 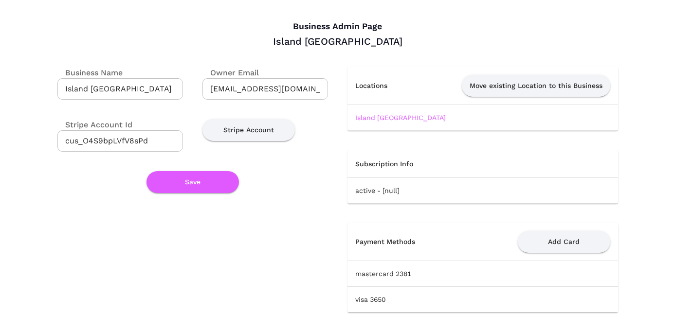 I want to click on h4: Business Admin Page, so click(x=338, y=27).